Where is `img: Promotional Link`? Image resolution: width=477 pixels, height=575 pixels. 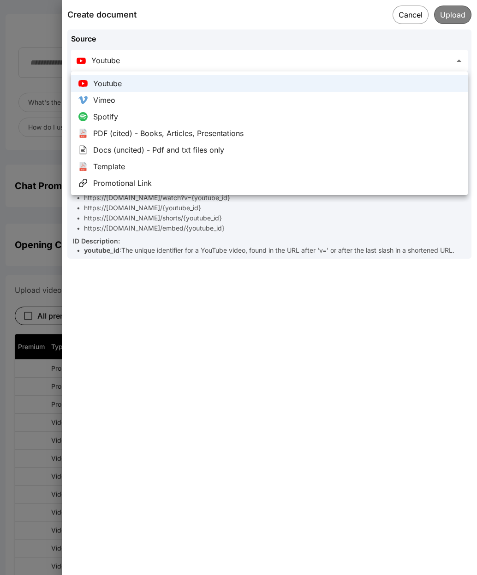
img: Promotional Link is located at coordinates (83, 183).